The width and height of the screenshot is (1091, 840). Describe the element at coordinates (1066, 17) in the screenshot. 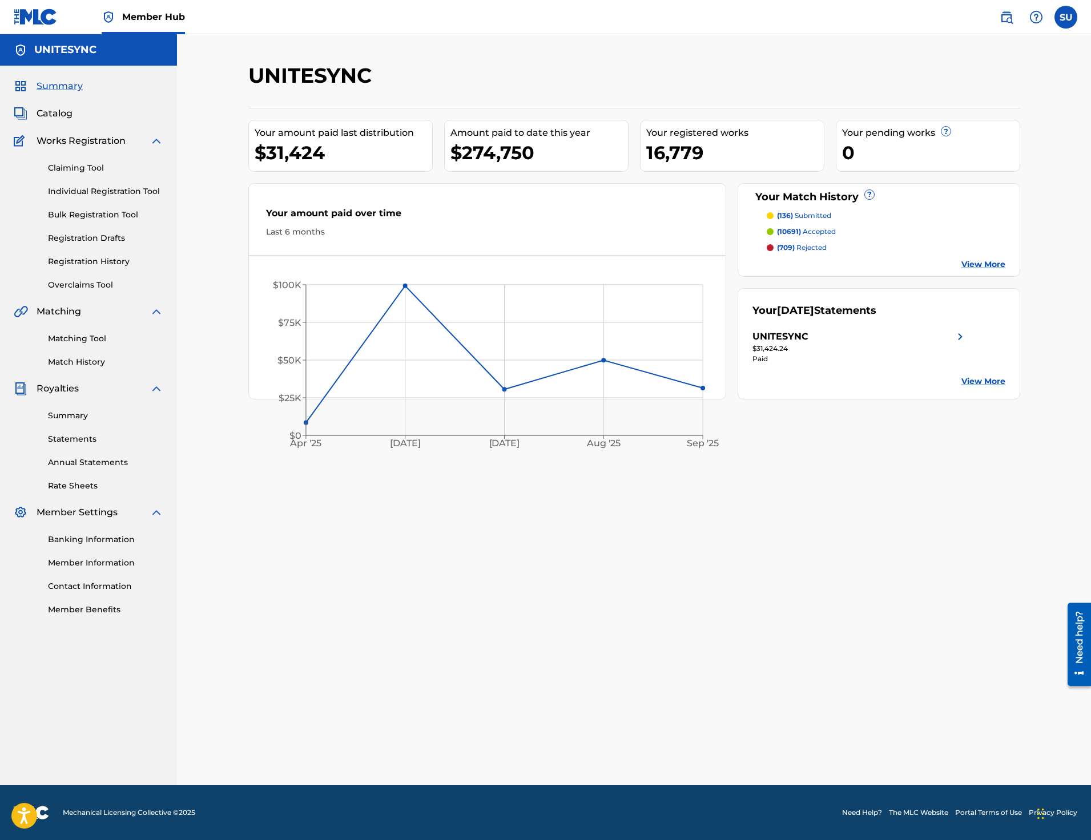

I see `div: User Menu` at that location.